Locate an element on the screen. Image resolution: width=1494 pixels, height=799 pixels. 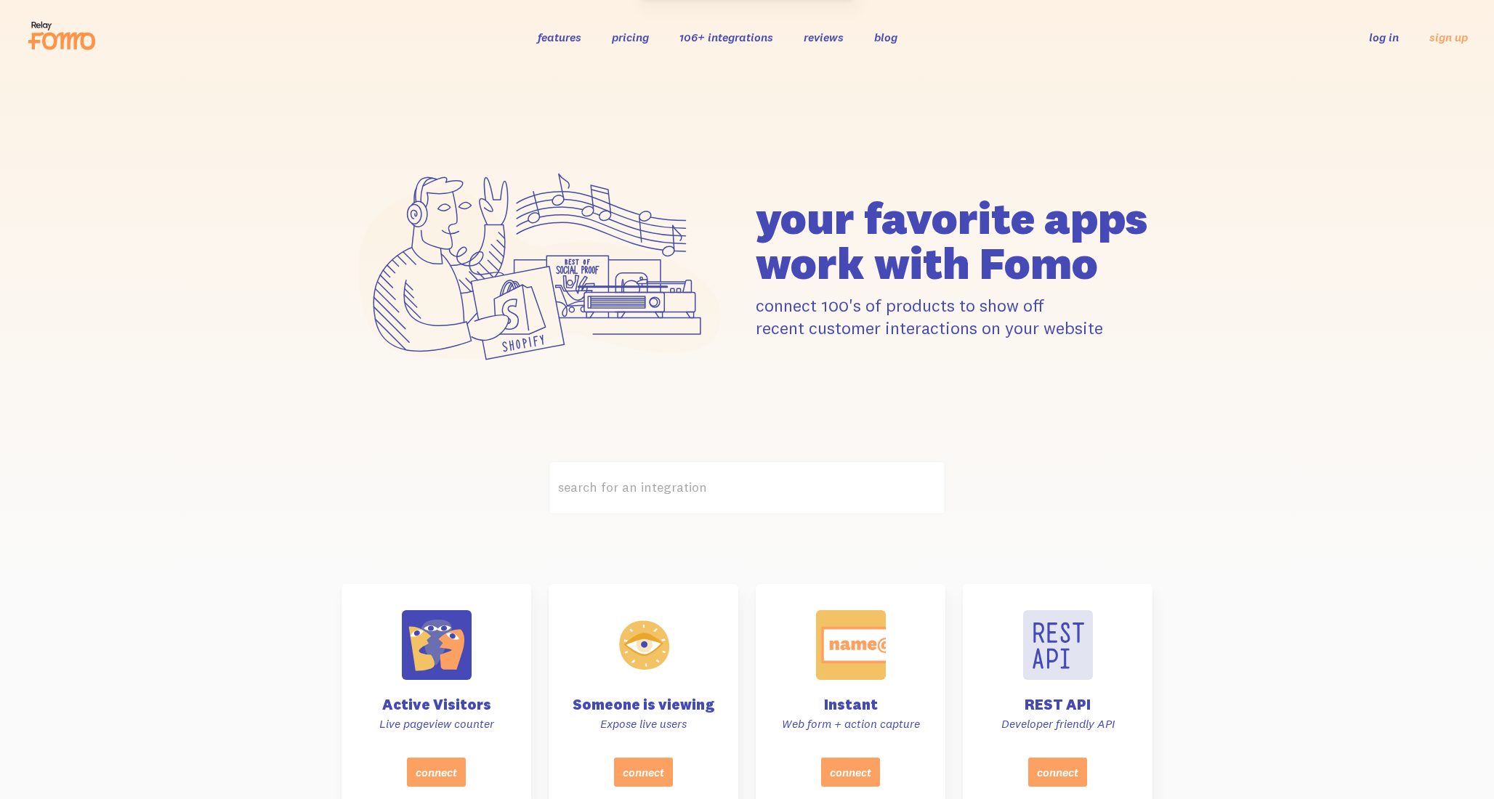
label: search for an integration is located at coordinates (747, 488).